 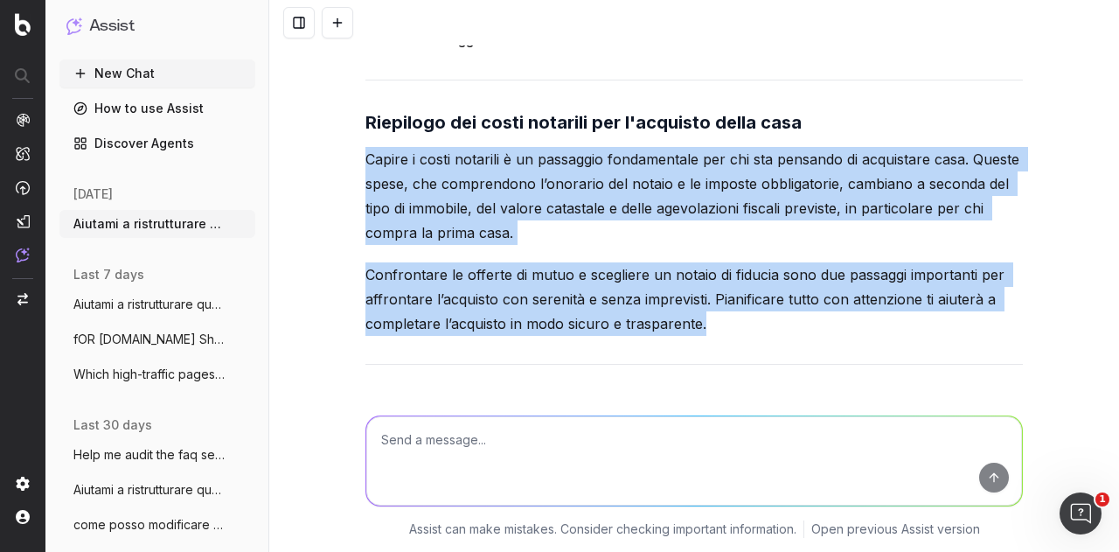 I want to click on img: Studio, so click(x=23, y=221).